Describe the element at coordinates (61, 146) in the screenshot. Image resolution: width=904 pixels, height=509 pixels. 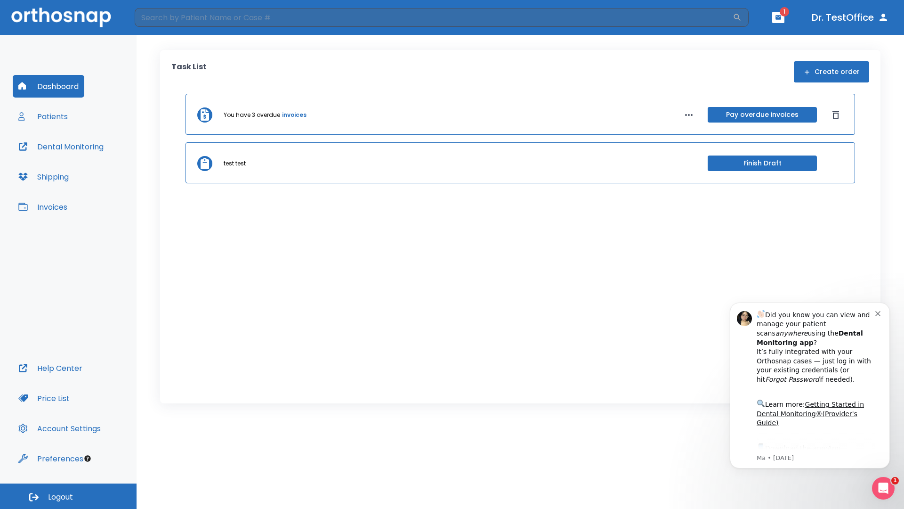
I see `a: Dental Monitoring` at that location.